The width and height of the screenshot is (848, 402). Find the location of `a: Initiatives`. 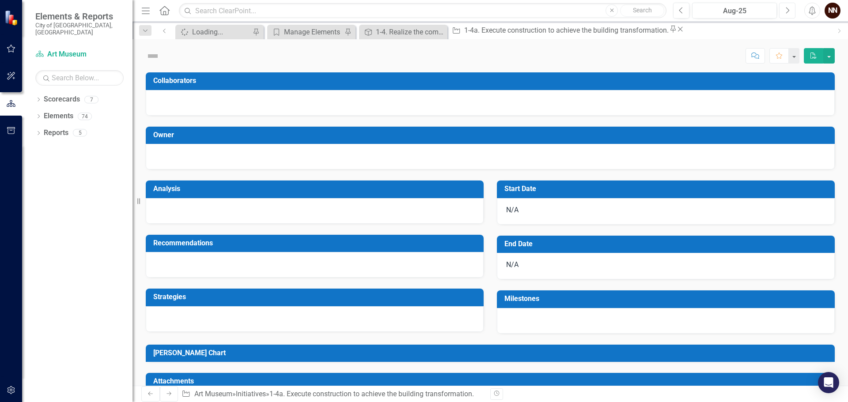

a: Initiatives is located at coordinates (251, 394).